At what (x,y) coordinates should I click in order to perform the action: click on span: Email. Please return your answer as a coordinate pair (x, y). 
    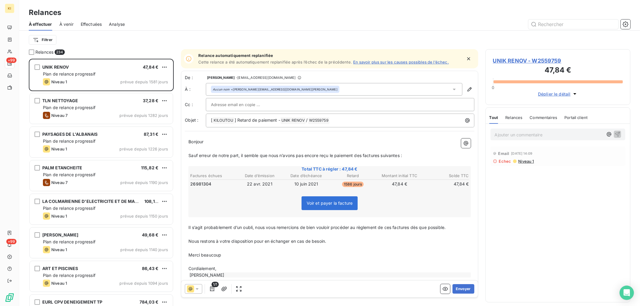
    Looking at the image, I should click on (504, 154).